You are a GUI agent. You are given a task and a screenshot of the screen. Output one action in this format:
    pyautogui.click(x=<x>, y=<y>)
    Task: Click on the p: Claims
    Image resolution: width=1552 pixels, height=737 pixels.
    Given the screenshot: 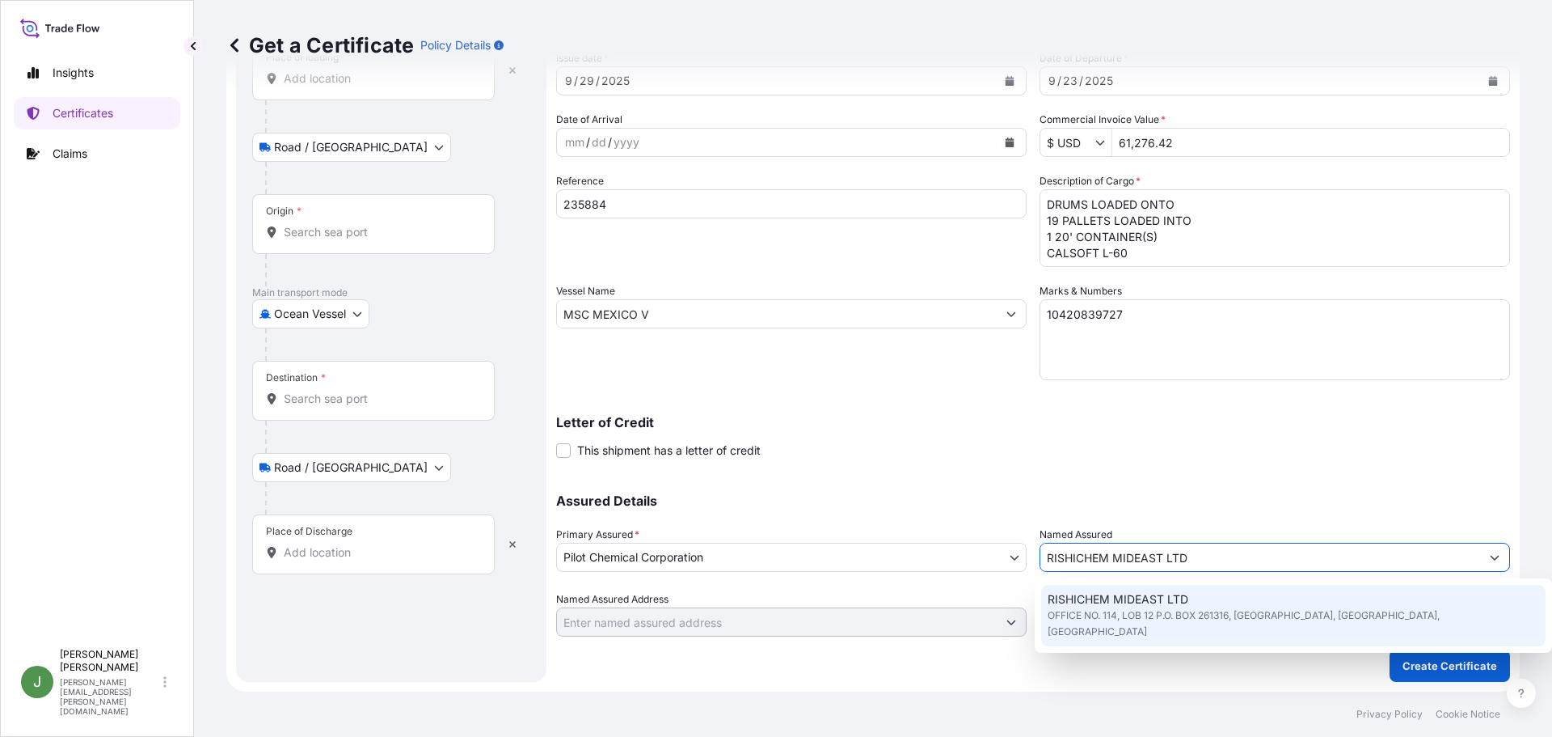 What is the action you would take?
    pyautogui.click(x=70, y=154)
    